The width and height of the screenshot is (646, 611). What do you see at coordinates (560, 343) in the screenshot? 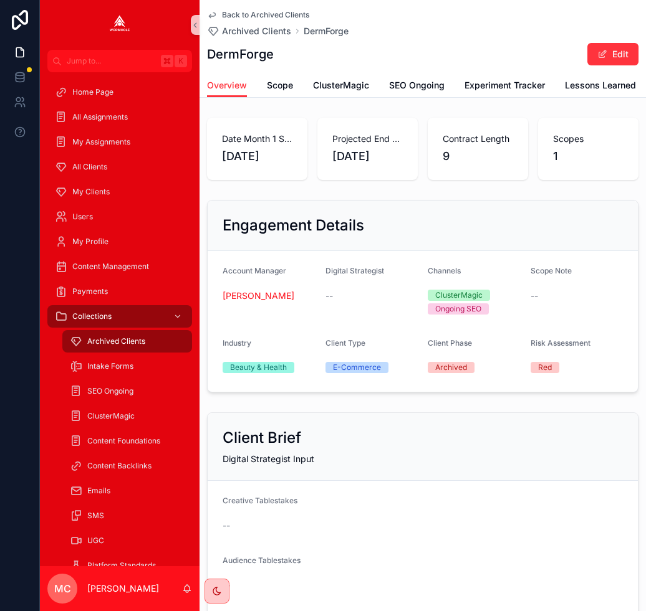
I see `span: Risk Assessment` at bounding box center [560, 343].